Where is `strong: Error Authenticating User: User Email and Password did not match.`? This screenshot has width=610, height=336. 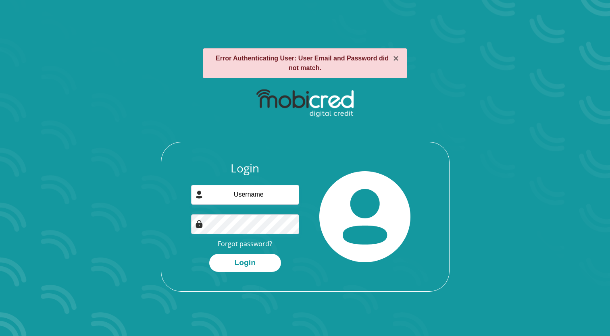
strong: Error Authenticating User: User Email and Password did not match. is located at coordinates (302, 63).